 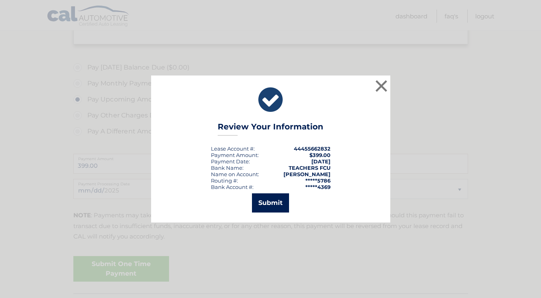 I want to click on strong: TEACHERS FCU, so click(x=310, y=168).